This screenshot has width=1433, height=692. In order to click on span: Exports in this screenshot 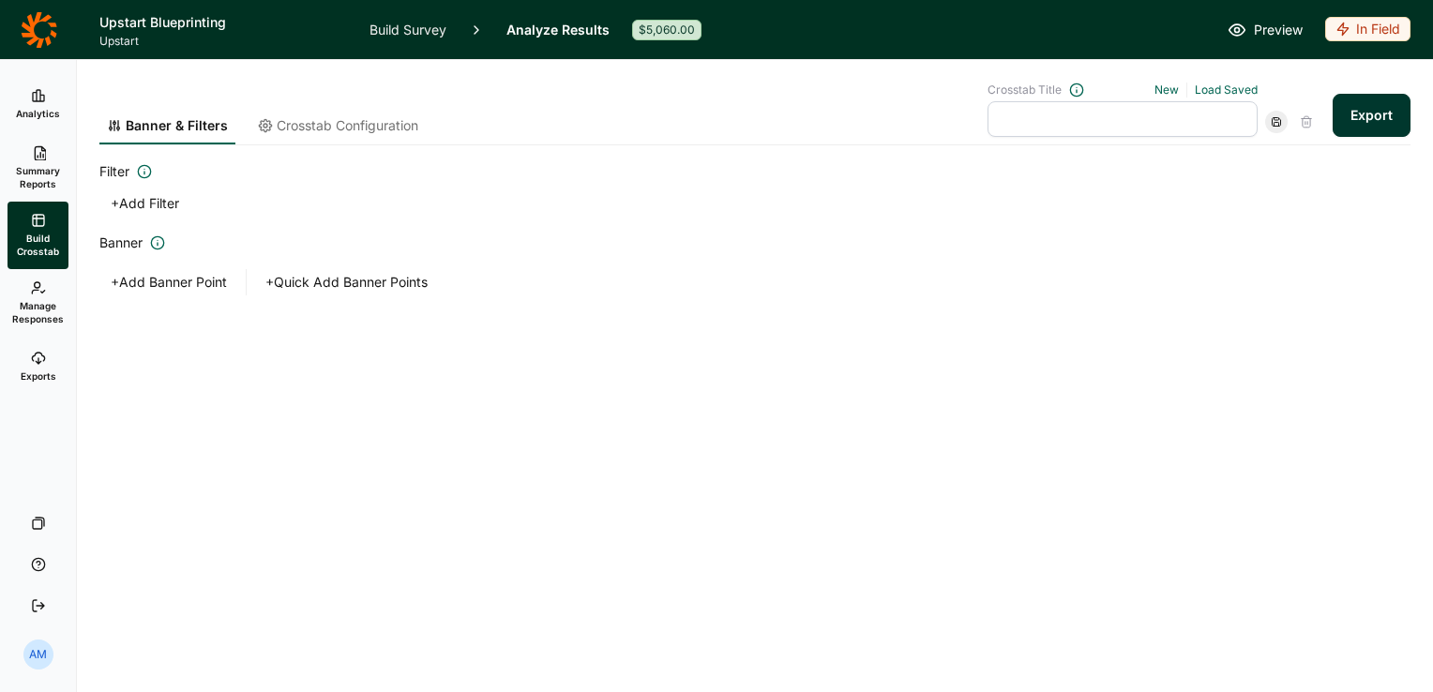, I will do `click(38, 376)`.